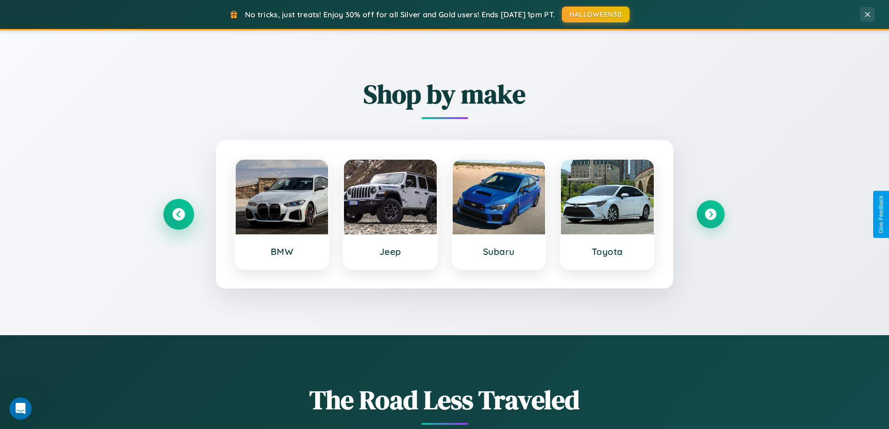 Image resolution: width=889 pixels, height=429 pixels. Describe the element at coordinates (881, 214) in the screenshot. I see `div: Give Feedback` at that location.